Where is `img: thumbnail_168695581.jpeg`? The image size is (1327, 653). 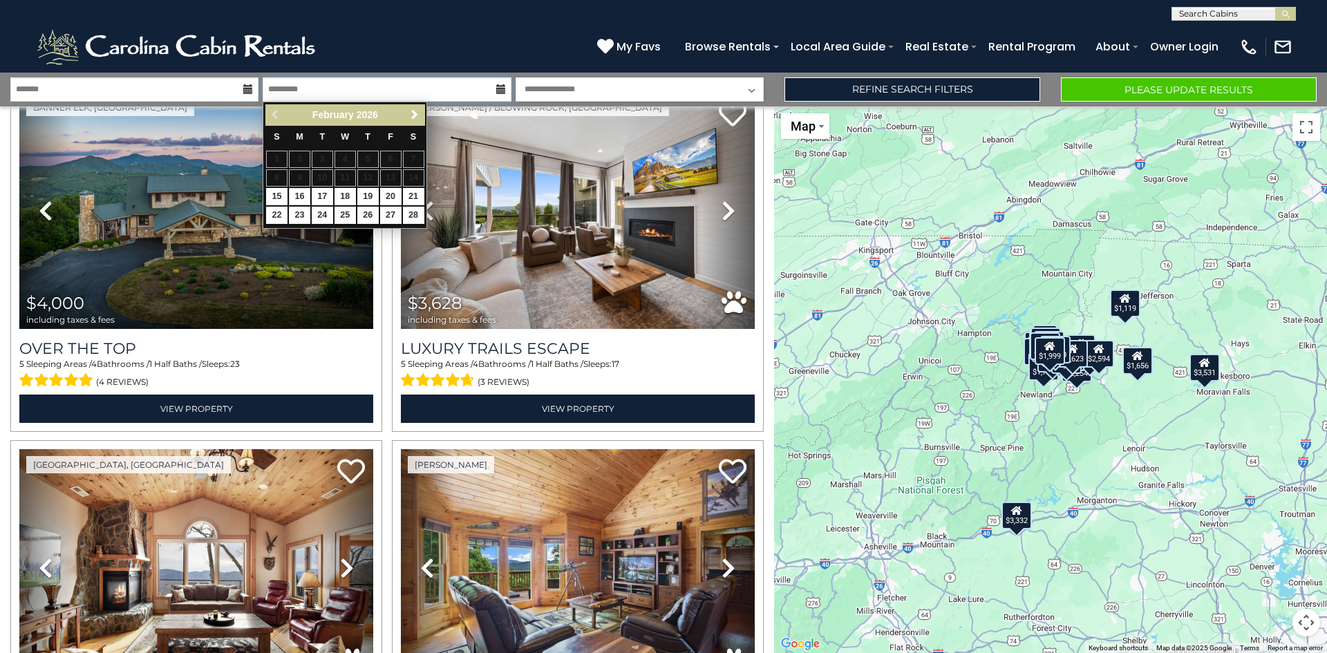 img: thumbnail_168695581.jpeg is located at coordinates (578, 210).